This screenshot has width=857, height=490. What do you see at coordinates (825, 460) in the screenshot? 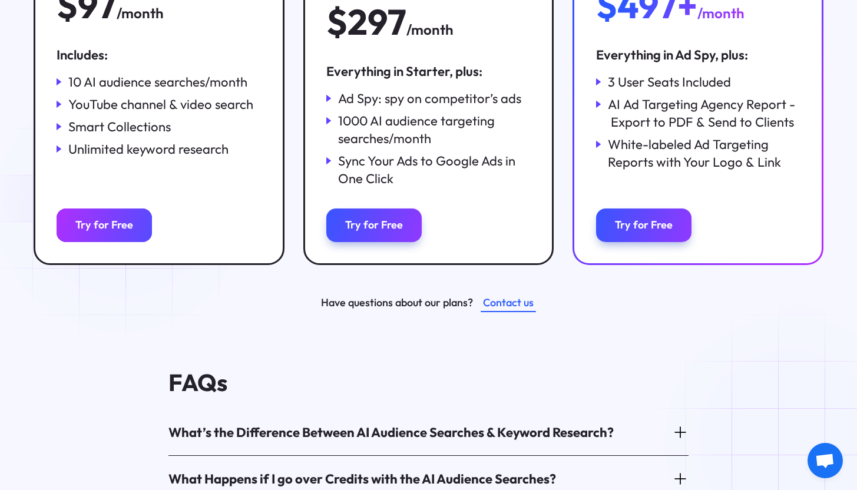
I see `a: Open chat` at bounding box center [825, 460].